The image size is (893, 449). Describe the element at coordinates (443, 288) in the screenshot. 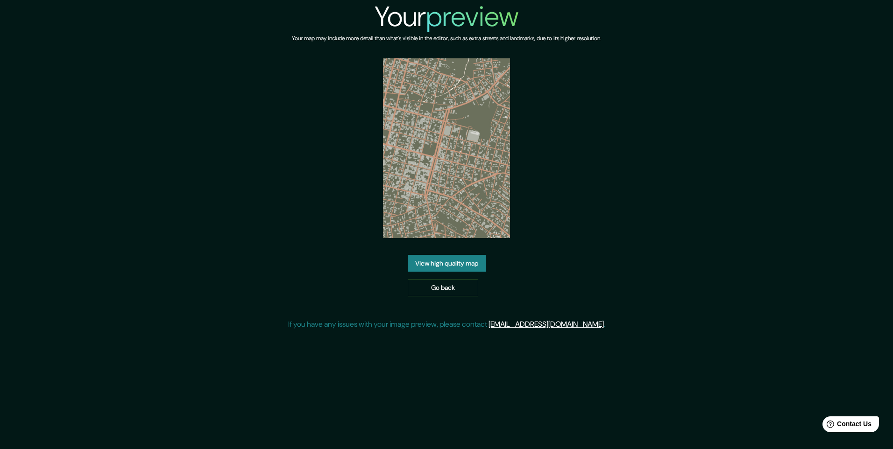

I see `a: Go back` at that location.